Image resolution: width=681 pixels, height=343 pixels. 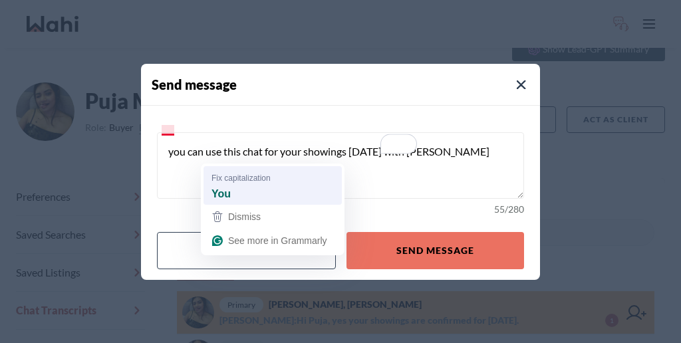 What do you see at coordinates (340, 166) in the screenshot?
I see `textarea: To enrich screen reader interactions, please activate Accessibility in Grammarly extension settings` at bounding box center [340, 166].